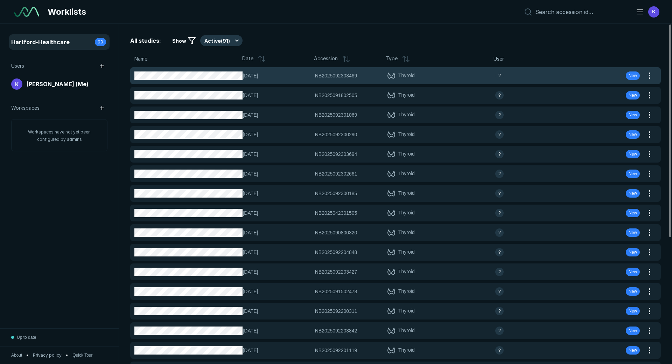 Image resolution: width=672 pixels, height=364 pixels. Describe the element at coordinates (67, 12) in the screenshot. I see `span: Worklists` at that location.